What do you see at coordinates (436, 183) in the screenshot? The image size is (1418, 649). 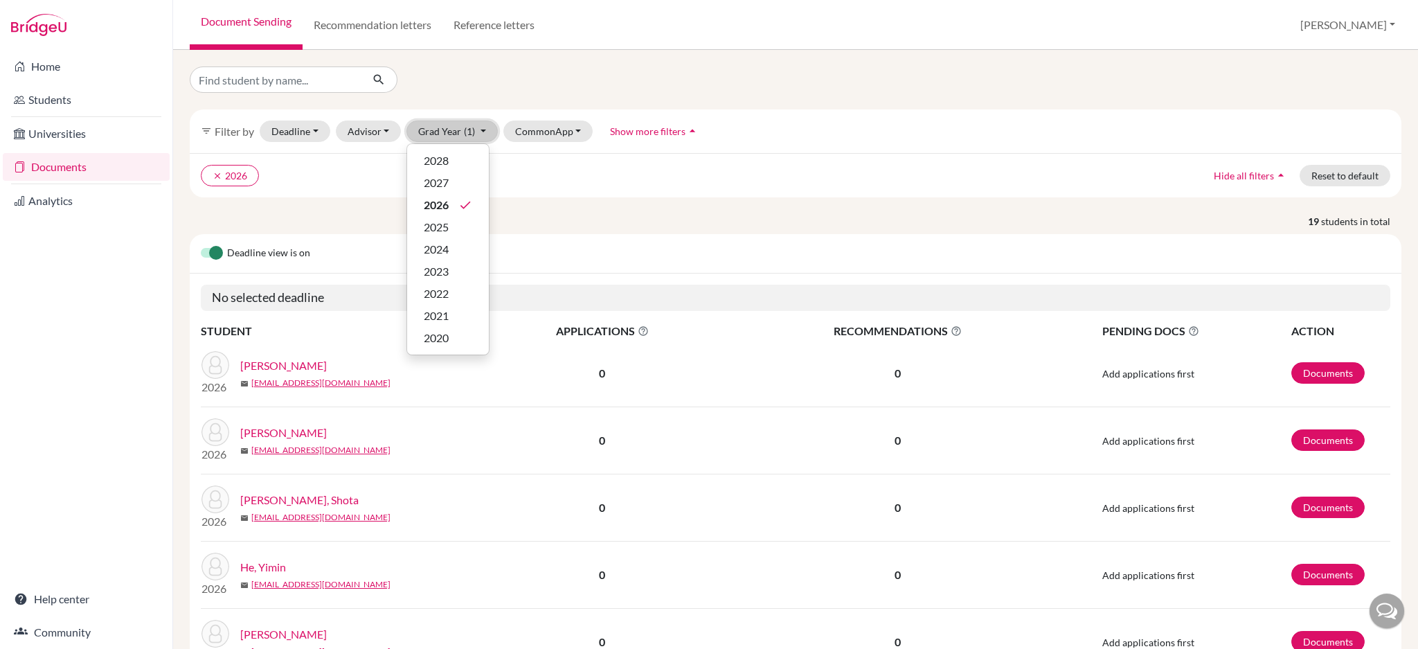 I see `span: 2027` at bounding box center [436, 183].